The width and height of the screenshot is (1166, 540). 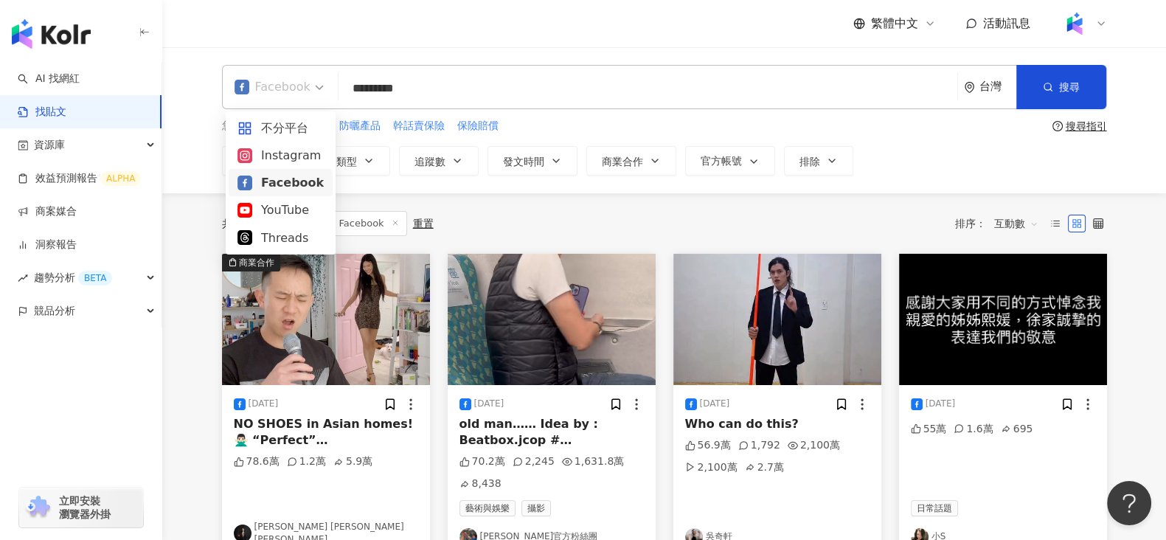 I want to click on span: 防曬產品, so click(x=360, y=126).